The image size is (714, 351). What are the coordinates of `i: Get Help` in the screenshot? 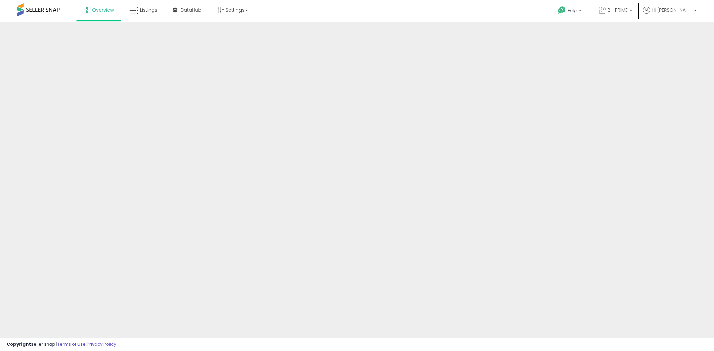 It's located at (562, 10).